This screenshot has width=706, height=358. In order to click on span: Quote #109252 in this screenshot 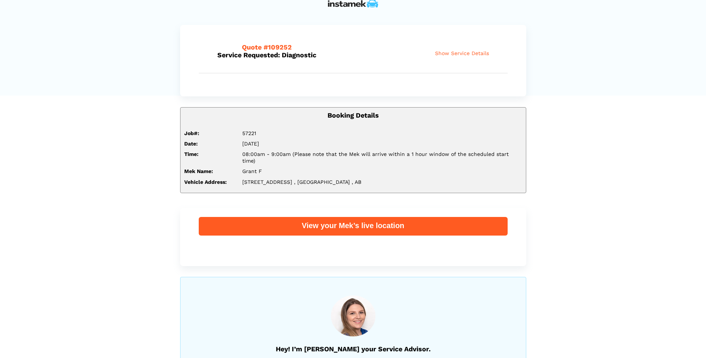, I will do `click(267, 47)`.